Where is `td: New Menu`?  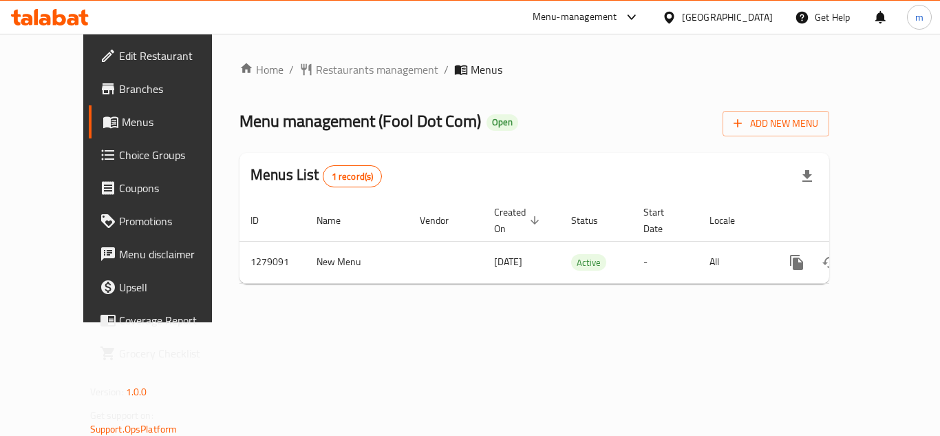
td: New Menu is located at coordinates (357, 262).